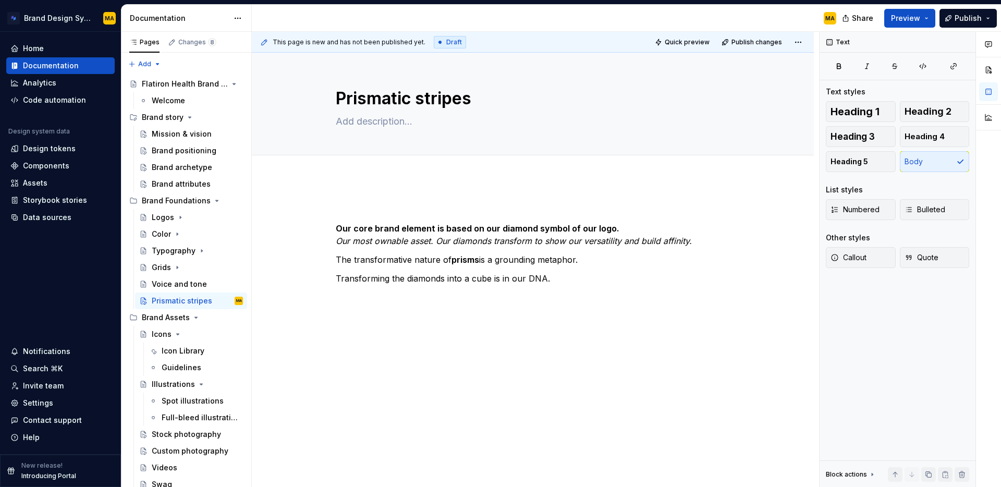 The height and width of the screenshot is (487, 1001). What do you see at coordinates (196, 401) in the screenshot?
I see `a: Spot illustrations` at bounding box center [196, 401].